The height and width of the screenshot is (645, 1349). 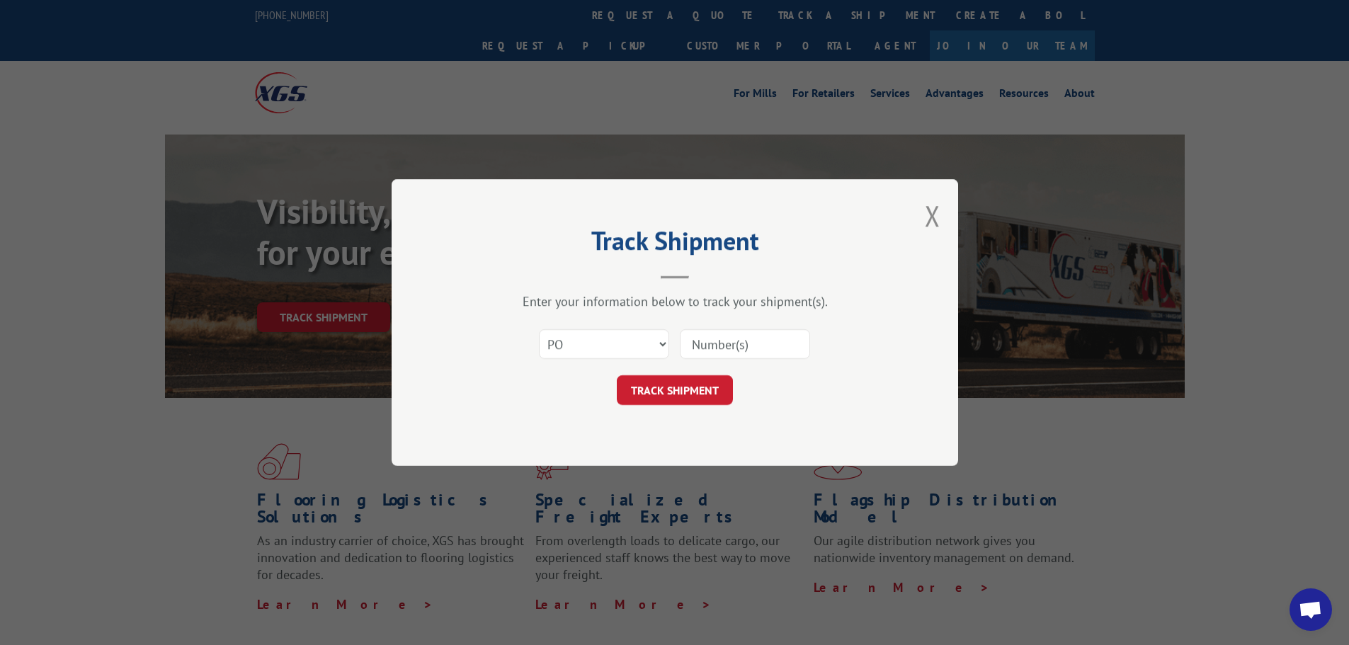 I want to click on input: Number(s), so click(x=745, y=344).